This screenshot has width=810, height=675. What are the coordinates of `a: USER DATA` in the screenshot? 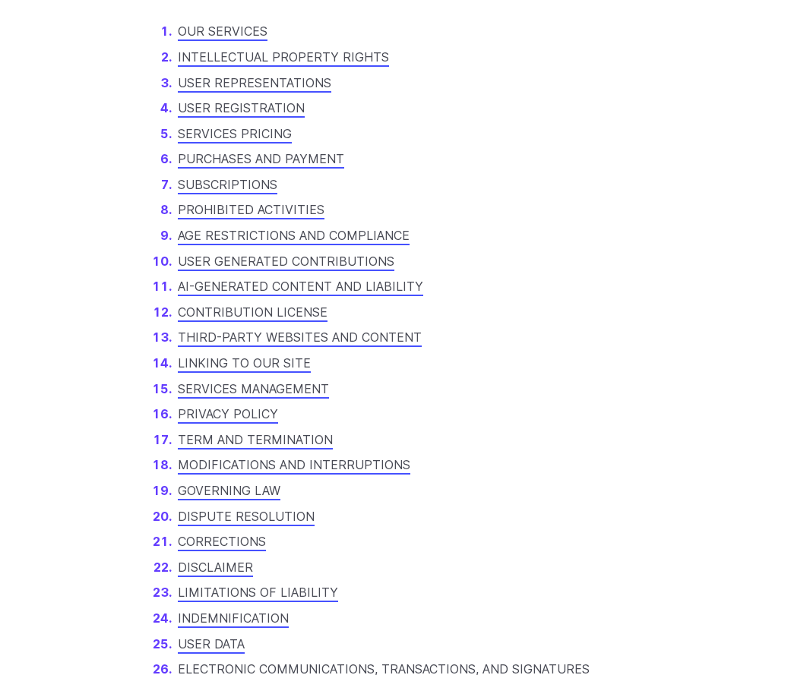 It's located at (211, 644).